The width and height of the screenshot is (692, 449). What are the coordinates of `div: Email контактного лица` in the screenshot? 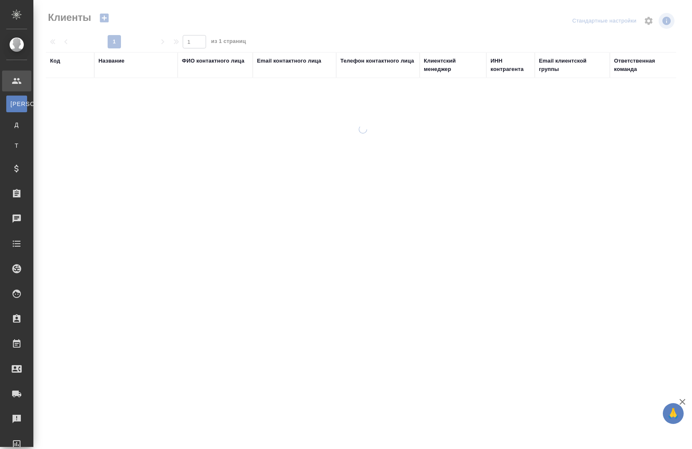 It's located at (289, 61).